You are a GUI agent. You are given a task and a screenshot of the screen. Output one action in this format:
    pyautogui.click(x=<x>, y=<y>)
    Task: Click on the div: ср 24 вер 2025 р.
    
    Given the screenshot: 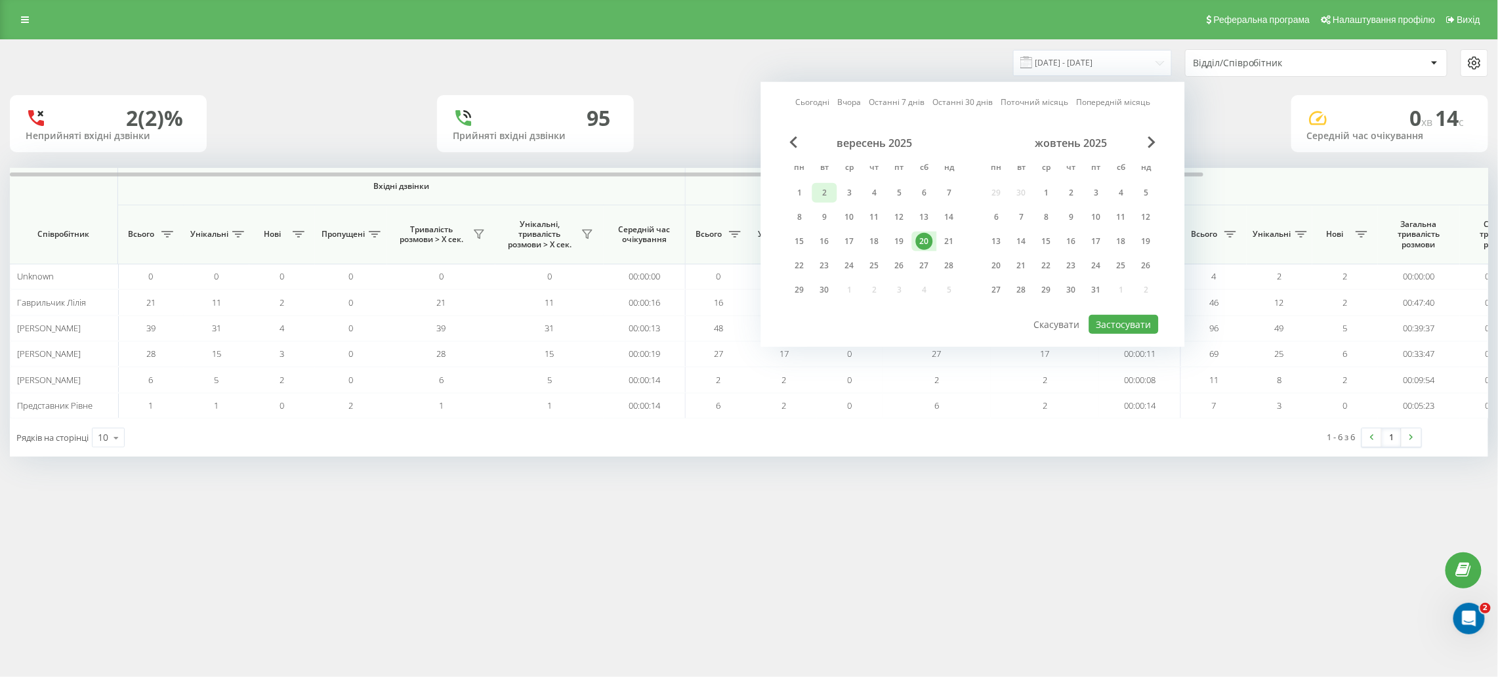 What is the action you would take?
    pyautogui.click(x=850, y=266)
    